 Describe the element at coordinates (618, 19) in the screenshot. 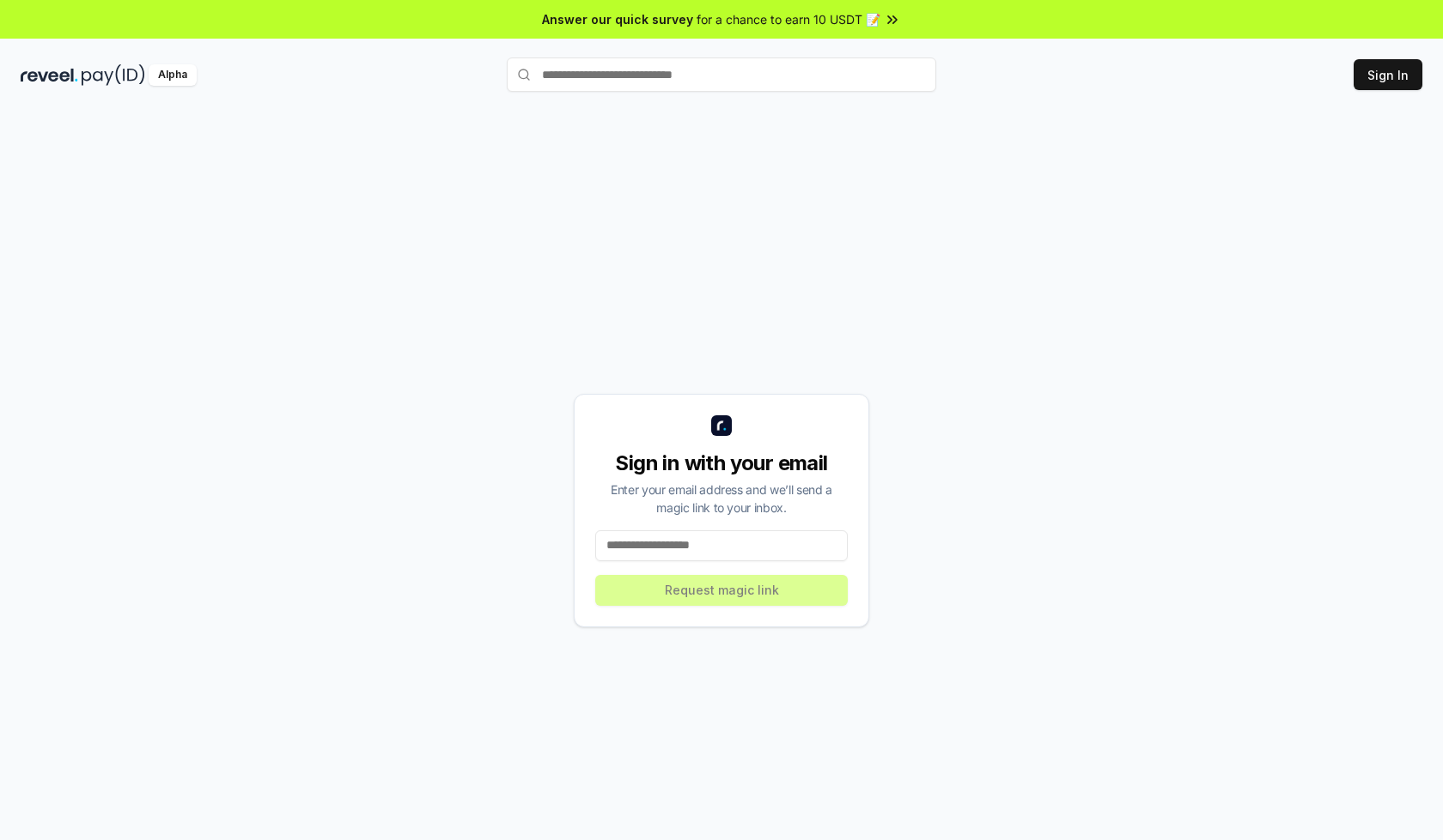

I see `span: Answer our quick survey` at that location.